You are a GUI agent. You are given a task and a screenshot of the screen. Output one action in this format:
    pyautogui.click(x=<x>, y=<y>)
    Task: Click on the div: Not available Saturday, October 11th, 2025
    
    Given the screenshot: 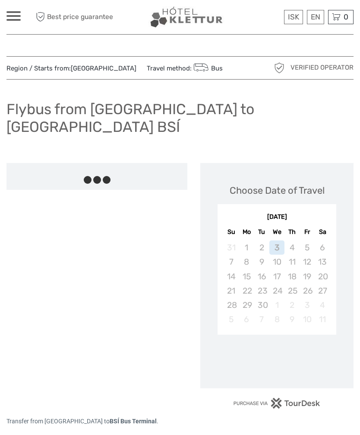 What is the action you would take?
    pyautogui.click(x=322, y=319)
    